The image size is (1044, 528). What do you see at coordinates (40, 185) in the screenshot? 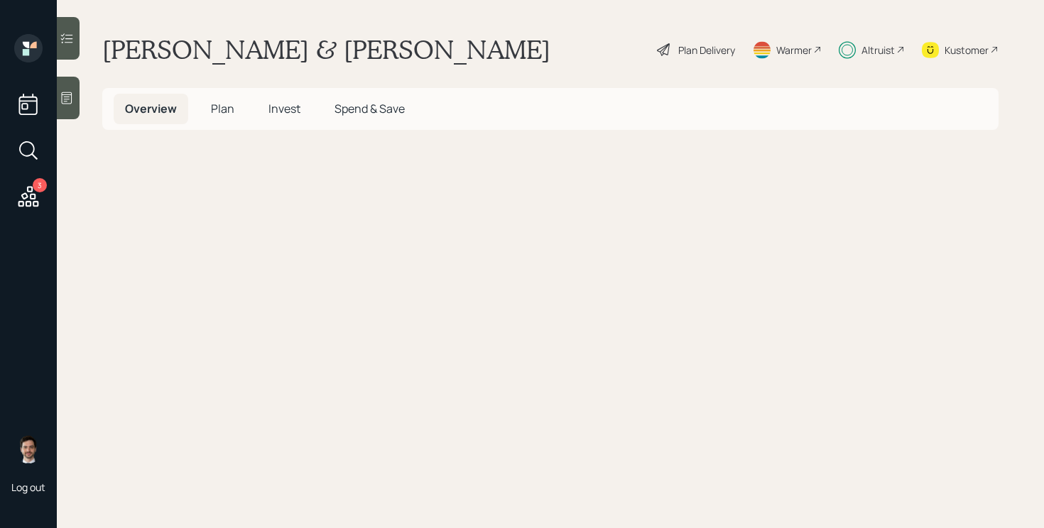
I see `div: 3` at bounding box center [40, 185].